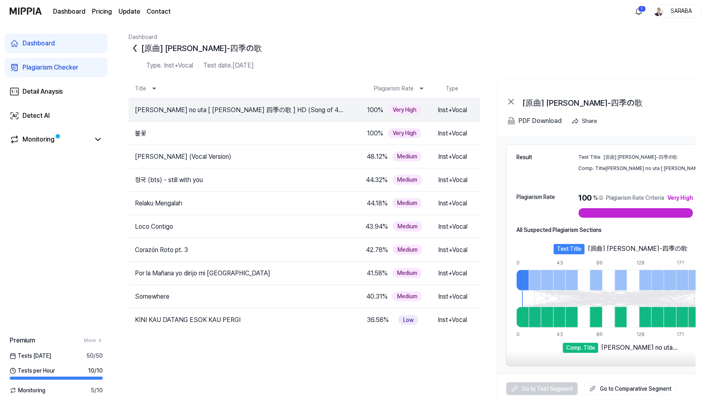 The width and height of the screenshot is (712, 406). What do you see at coordinates (241, 180) in the screenshot?
I see `td: 정국 (bts) - still with you` at bounding box center [241, 180].